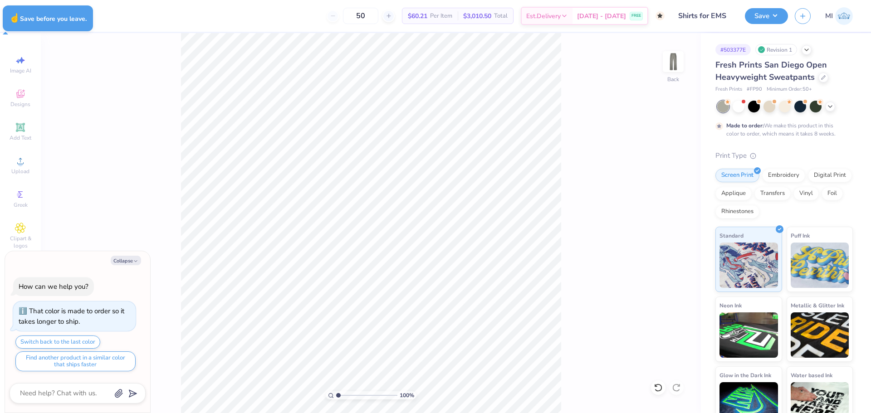 This screenshot has width=871, height=413. What do you see at coordinates (734, 194) in the screenshot?
I see `div: Applique` at bounding box center [734, 194].